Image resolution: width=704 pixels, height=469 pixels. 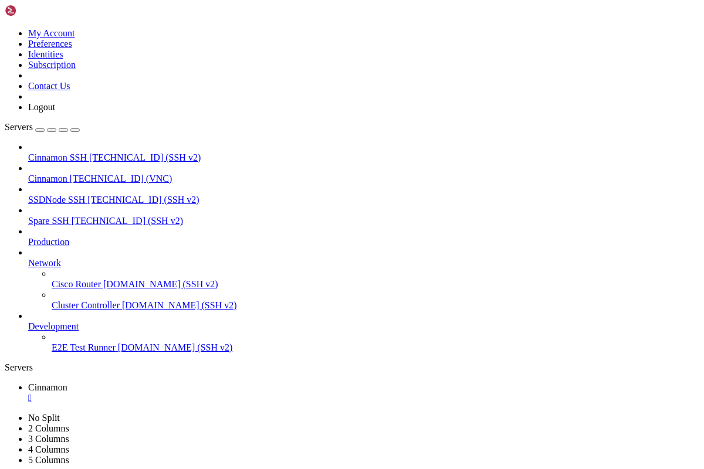 I want to click on a: Subscription, so click(x=52, y=64).